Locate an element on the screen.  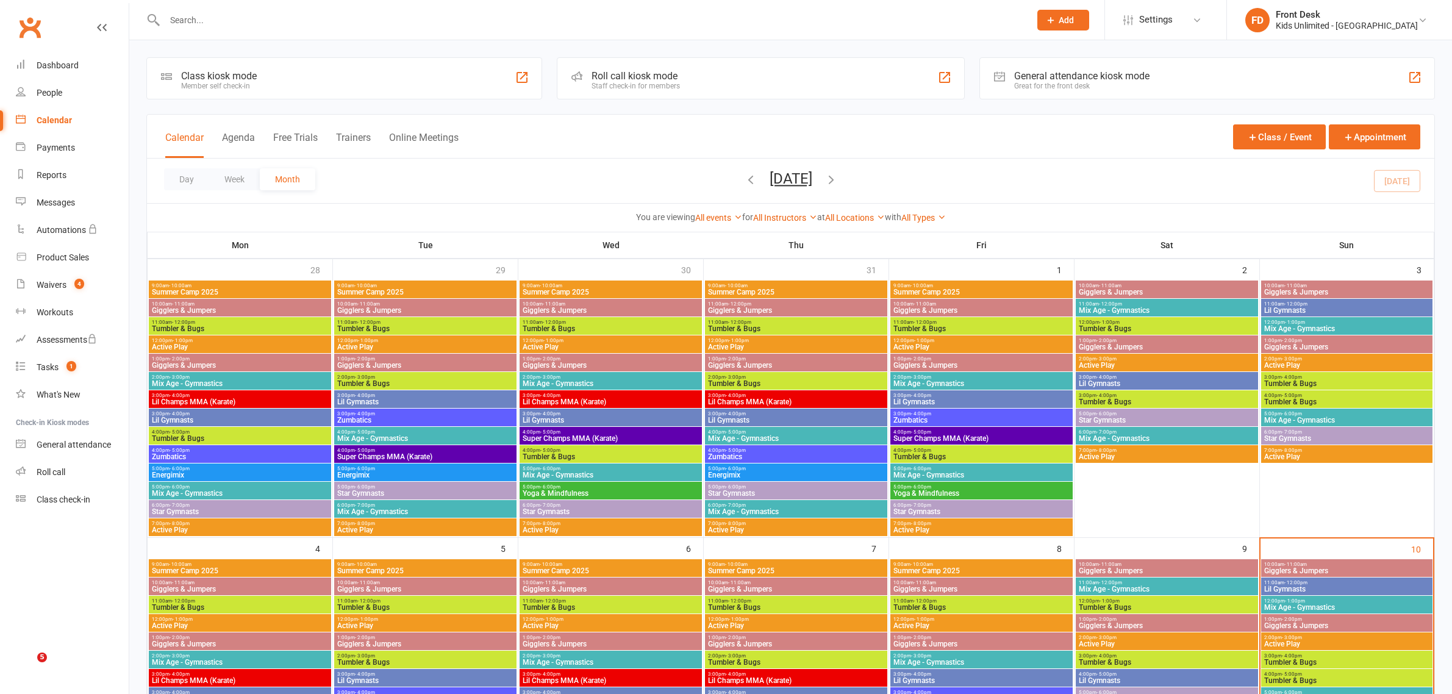
div: 30 is located at coordinates (692, 269).